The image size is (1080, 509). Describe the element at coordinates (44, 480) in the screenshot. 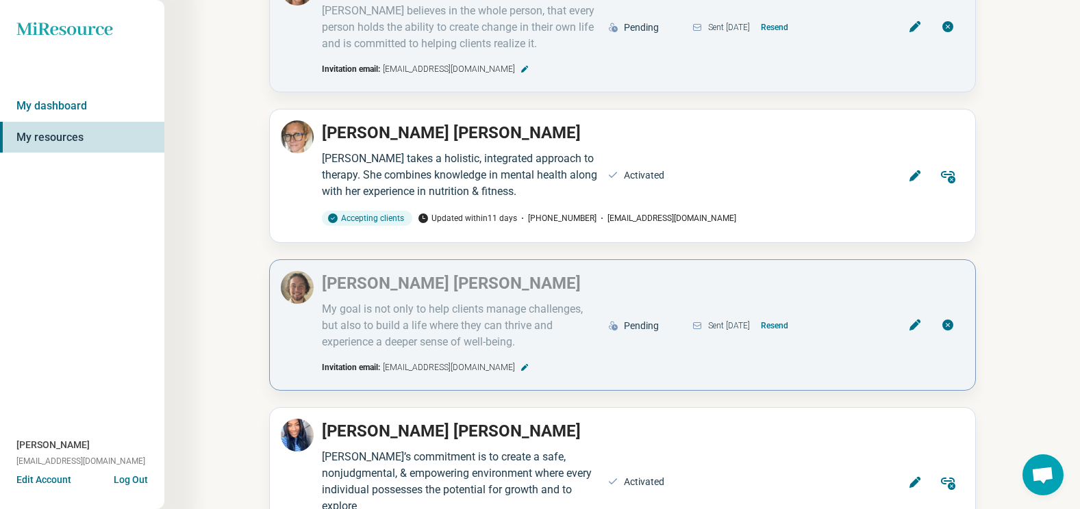

I see `button: Edit Account` at that location.